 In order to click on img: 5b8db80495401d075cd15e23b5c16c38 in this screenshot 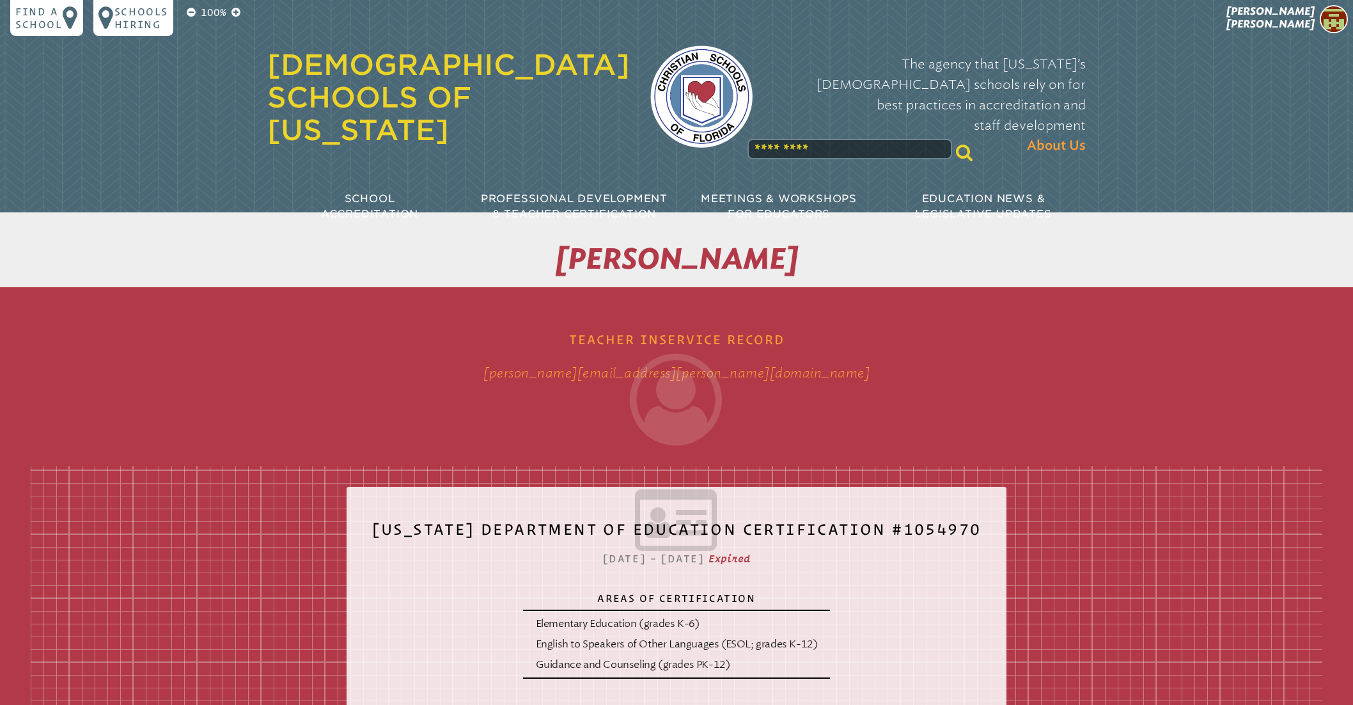, I will do `click(1334, 19)`.